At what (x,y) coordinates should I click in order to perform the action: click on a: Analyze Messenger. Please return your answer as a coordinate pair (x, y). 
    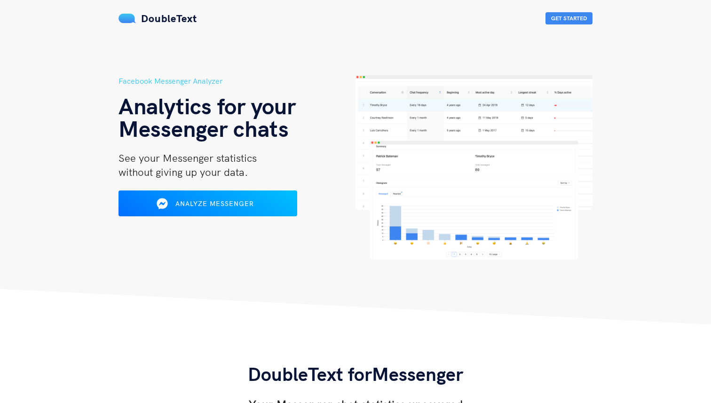
    Looking at the image, I should click on (208, 207).